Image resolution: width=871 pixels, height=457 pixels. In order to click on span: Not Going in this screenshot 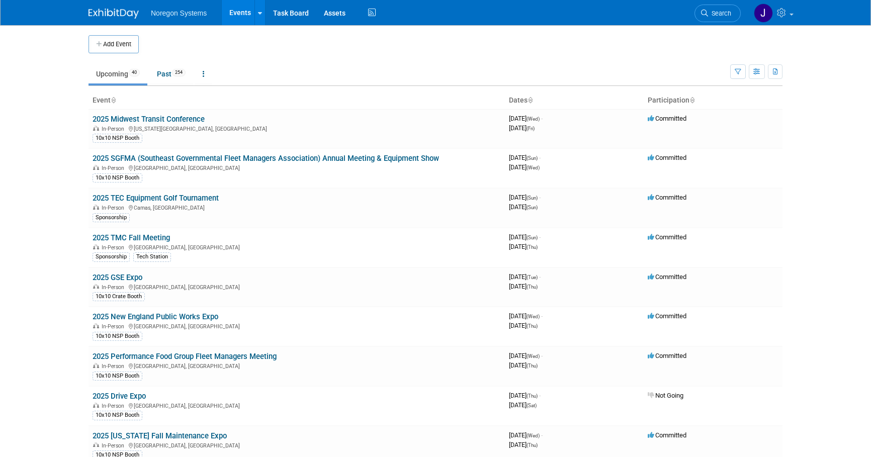, I will do `click(665, 395)`.